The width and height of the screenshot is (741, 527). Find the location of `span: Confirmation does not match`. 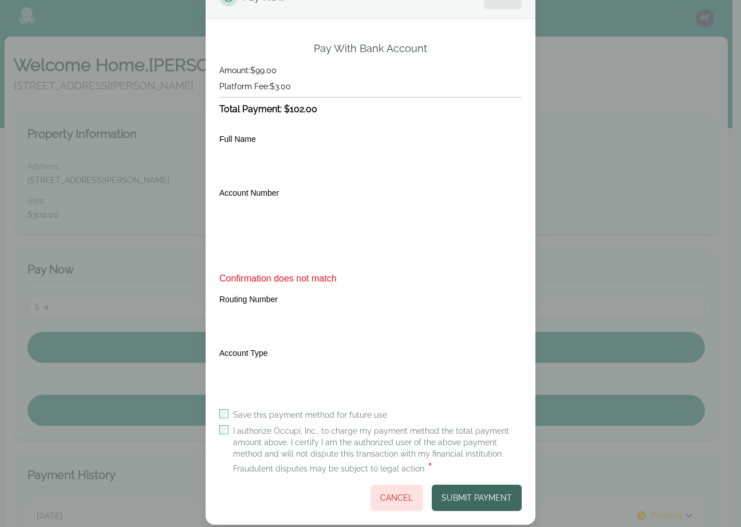

span: Confirmation does not match is located at coordinates (370, 279).